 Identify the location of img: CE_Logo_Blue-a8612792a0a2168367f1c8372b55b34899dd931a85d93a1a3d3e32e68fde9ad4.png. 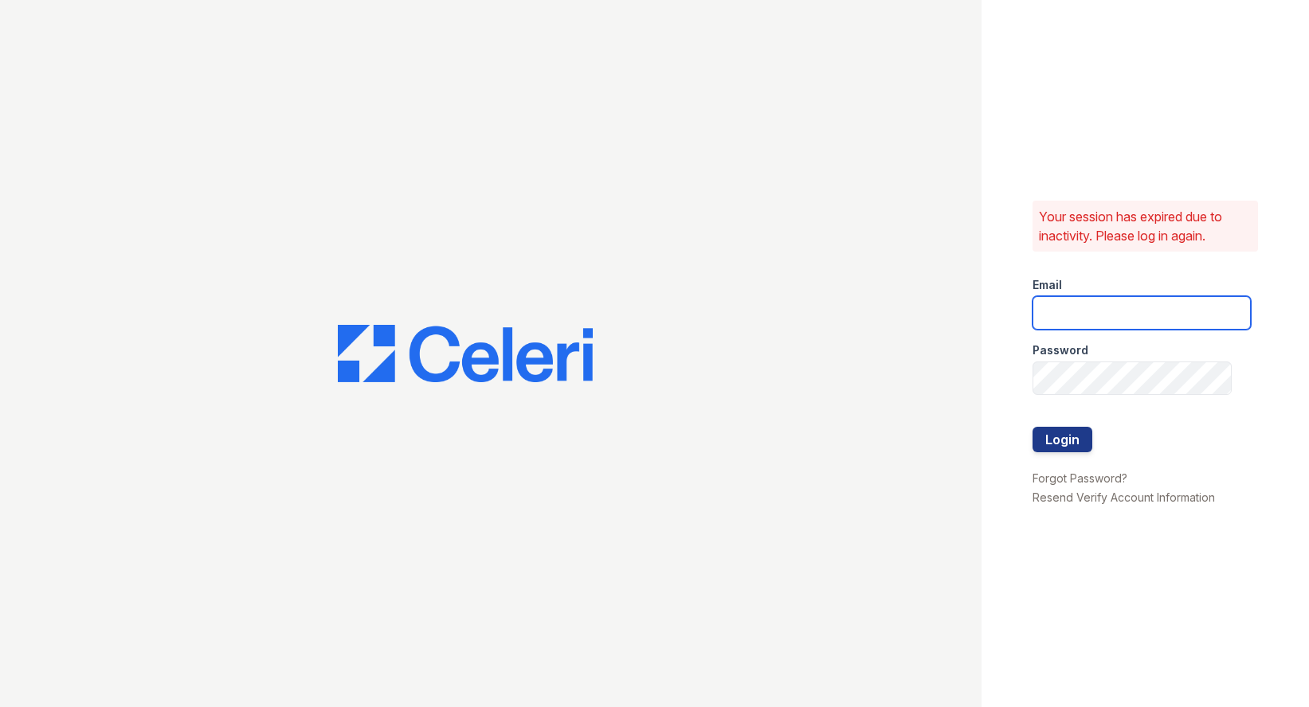
(465, 354).